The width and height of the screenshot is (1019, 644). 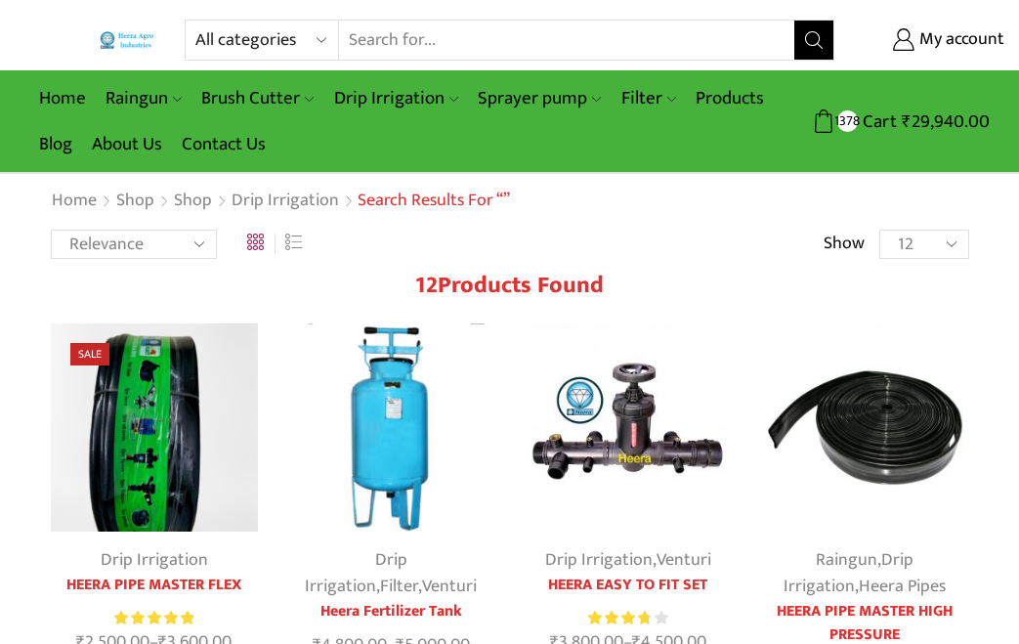 What do you see at coordinates (730, 98) in the screenshot?
I see `a: Products` at bounding box center [730, 98].